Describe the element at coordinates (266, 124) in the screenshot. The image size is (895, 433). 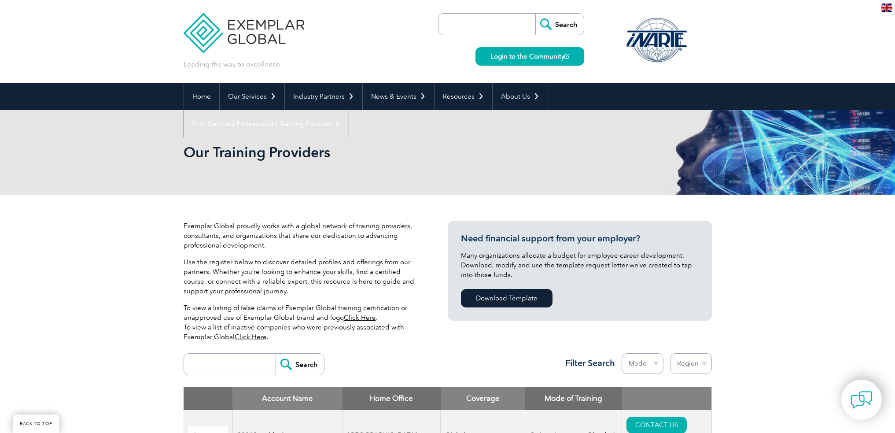
I see `a: Find Certified Professional / Training Provider` at that location.